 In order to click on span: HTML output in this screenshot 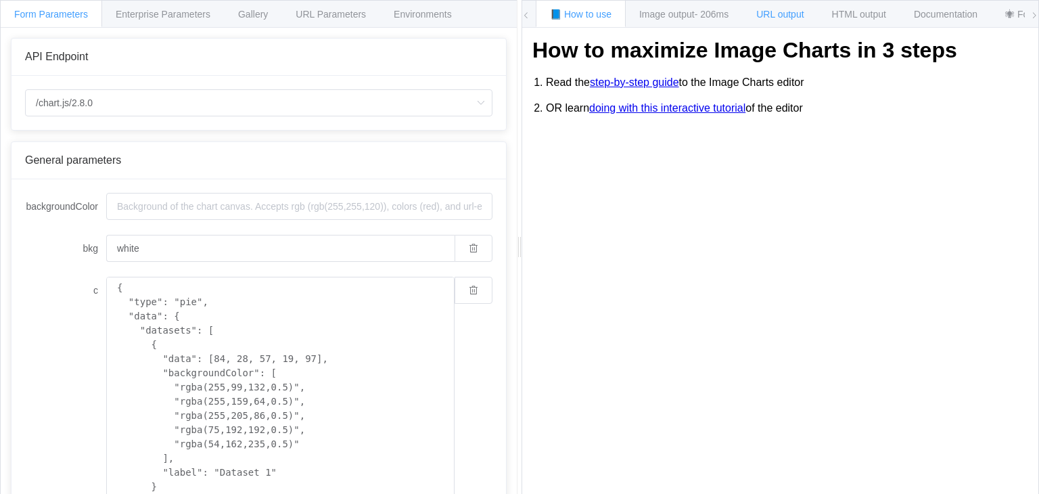, I will do `click(859, 14)`.